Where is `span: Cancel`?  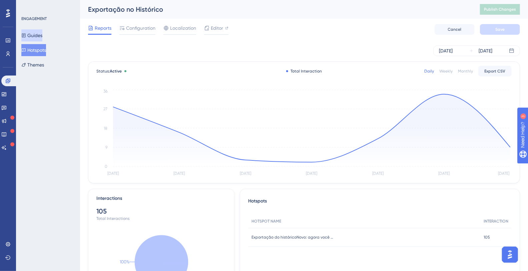 span: Cancel is located at coordinates (455, 29).